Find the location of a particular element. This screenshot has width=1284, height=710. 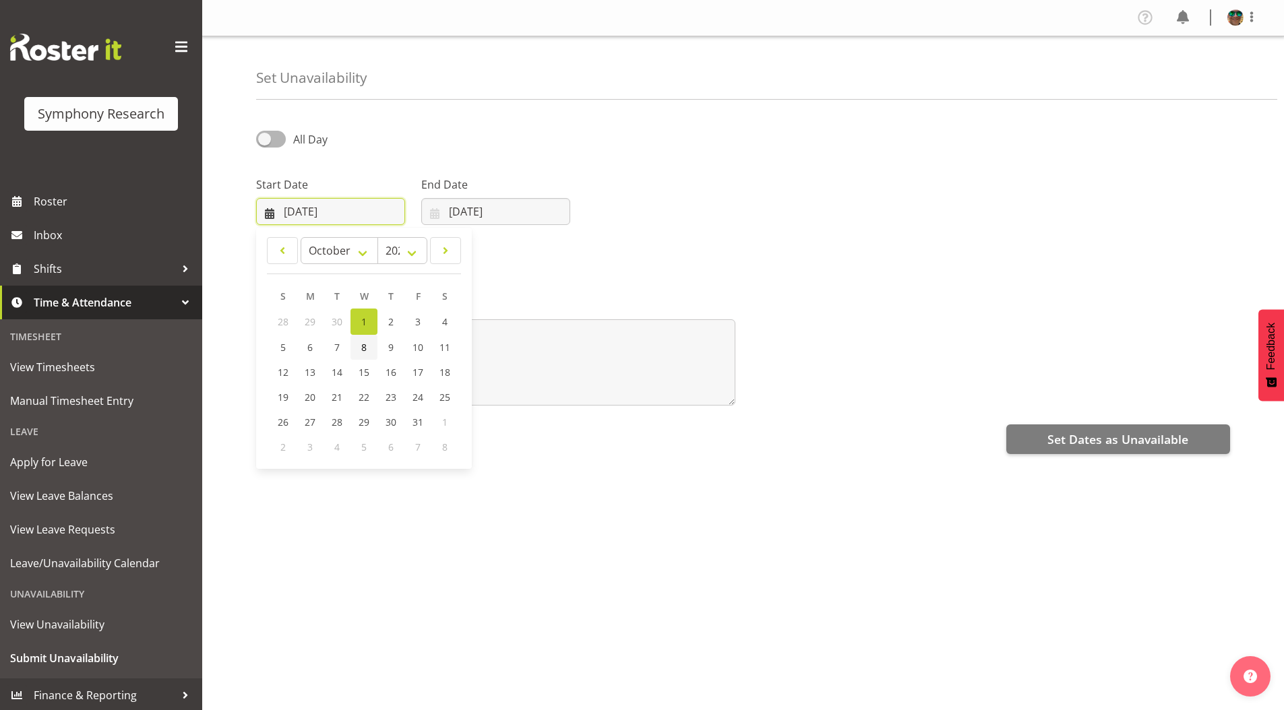

a: 24 is located at coordinates (418, 397).